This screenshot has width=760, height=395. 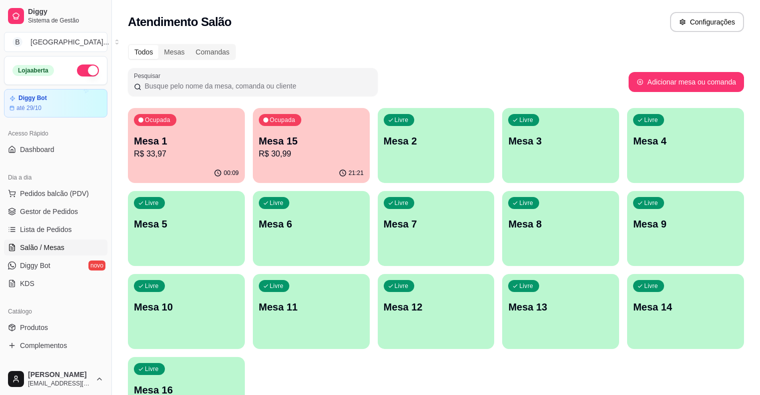 What do you see at coordinates (88, 70) in the screenshot?
I see `button: Alterar Status` at bounding box center [88, 70].